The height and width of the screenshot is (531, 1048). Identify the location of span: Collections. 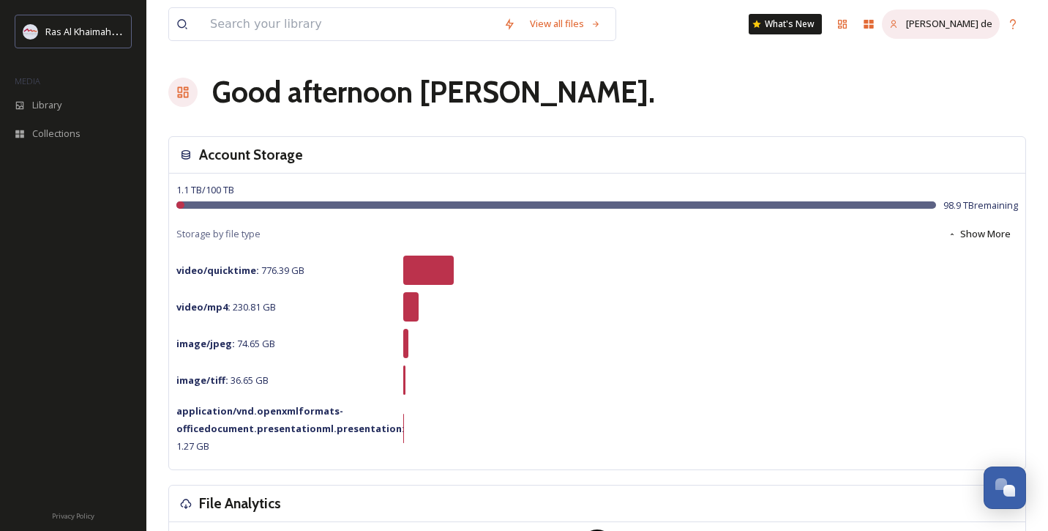
(56, 133).